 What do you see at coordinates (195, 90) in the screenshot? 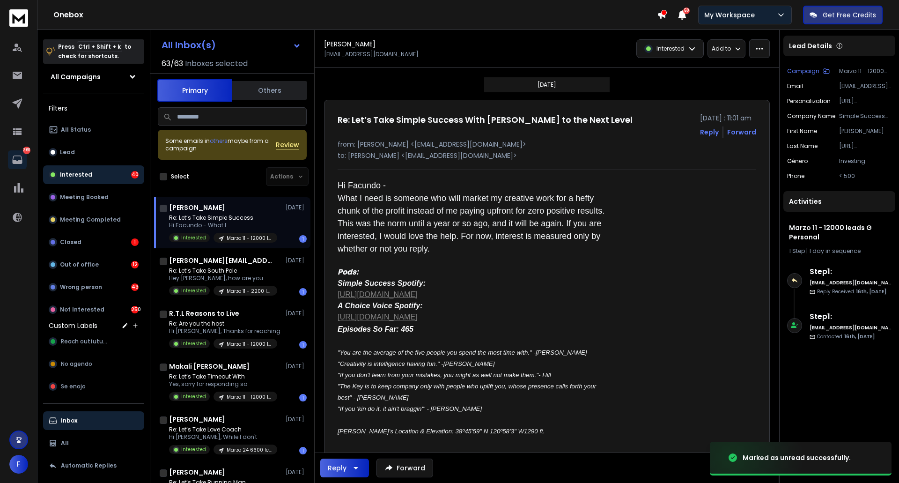
I see `button: Primary` at bounding box center [195, 90].